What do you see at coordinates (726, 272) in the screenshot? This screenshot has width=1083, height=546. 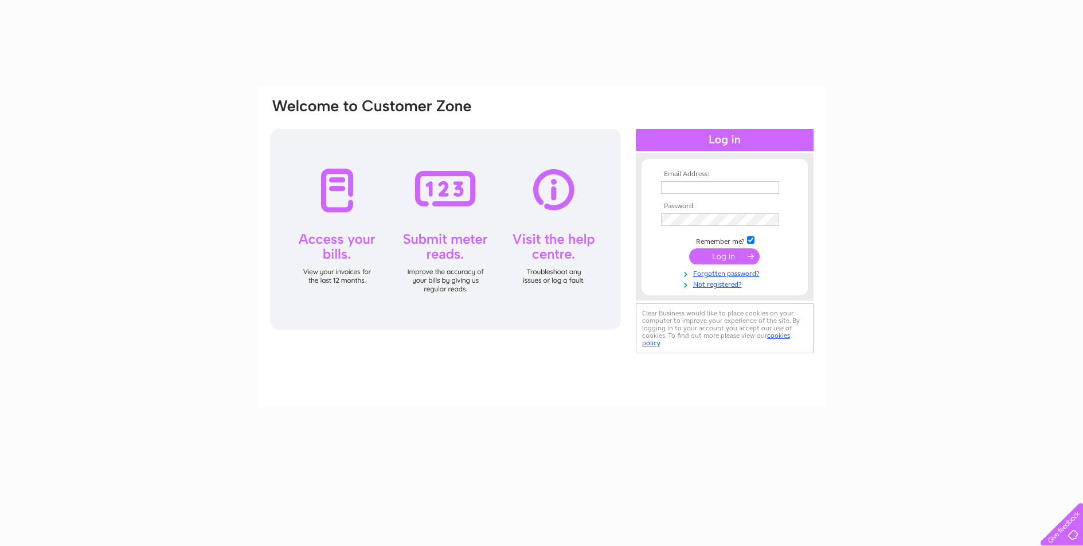 I see `a: Forgotten password?` at bounding box center [726, 272].